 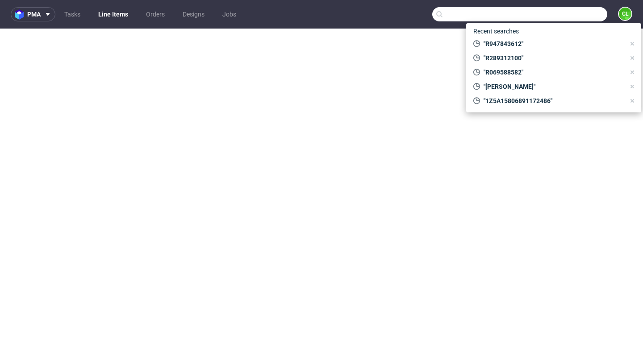 What do you see at coordinates (552, 101) in the screenshot?
I see `span: "1Z5A15806891172486"` at bounding box center [552, 101].